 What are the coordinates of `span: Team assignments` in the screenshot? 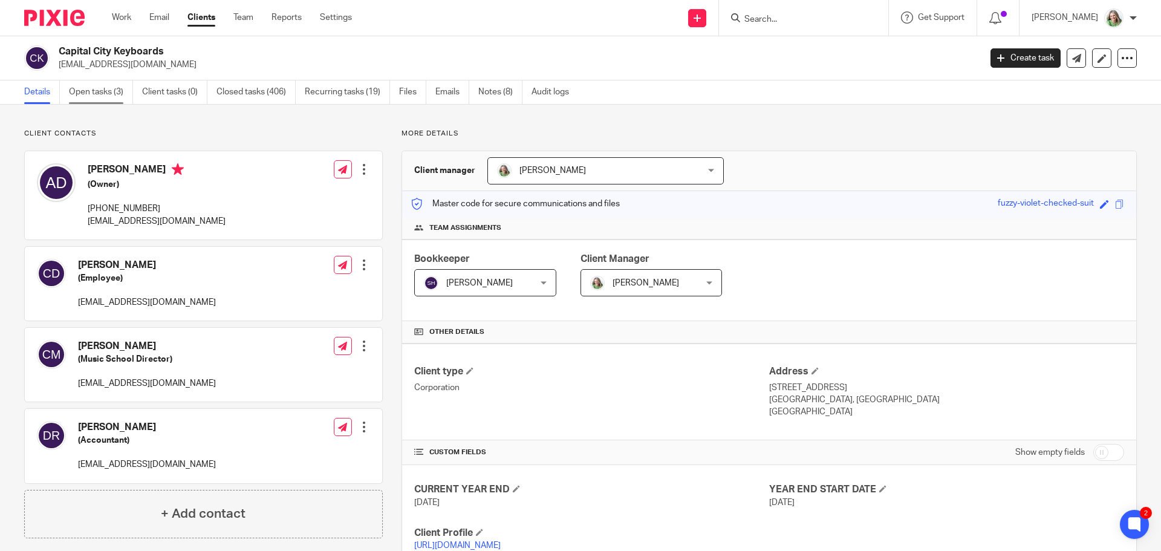 It's located at (465, 228).